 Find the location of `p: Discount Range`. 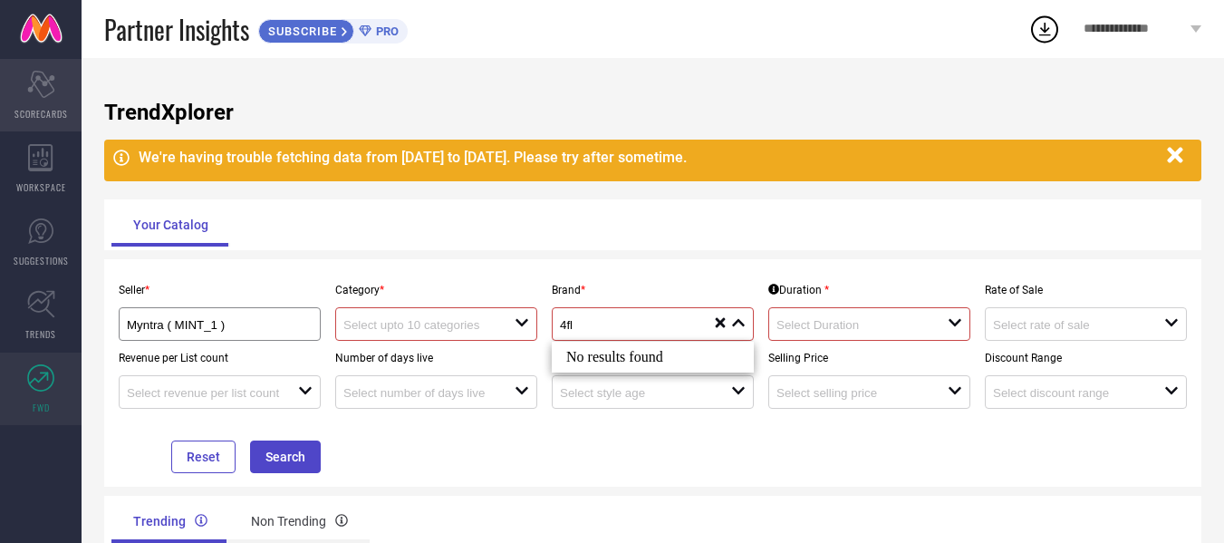

p: Discount Range is located at coordinates (1085, 358).